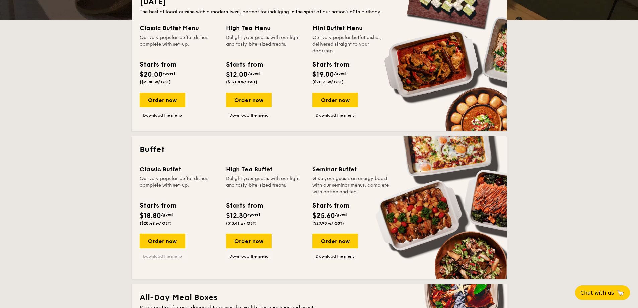 This screenshot has width=638, height=308. Describe the element at coordinates (242, 82) in the screenshot. I see `span: ($13.08 w/ GST)` at that location.